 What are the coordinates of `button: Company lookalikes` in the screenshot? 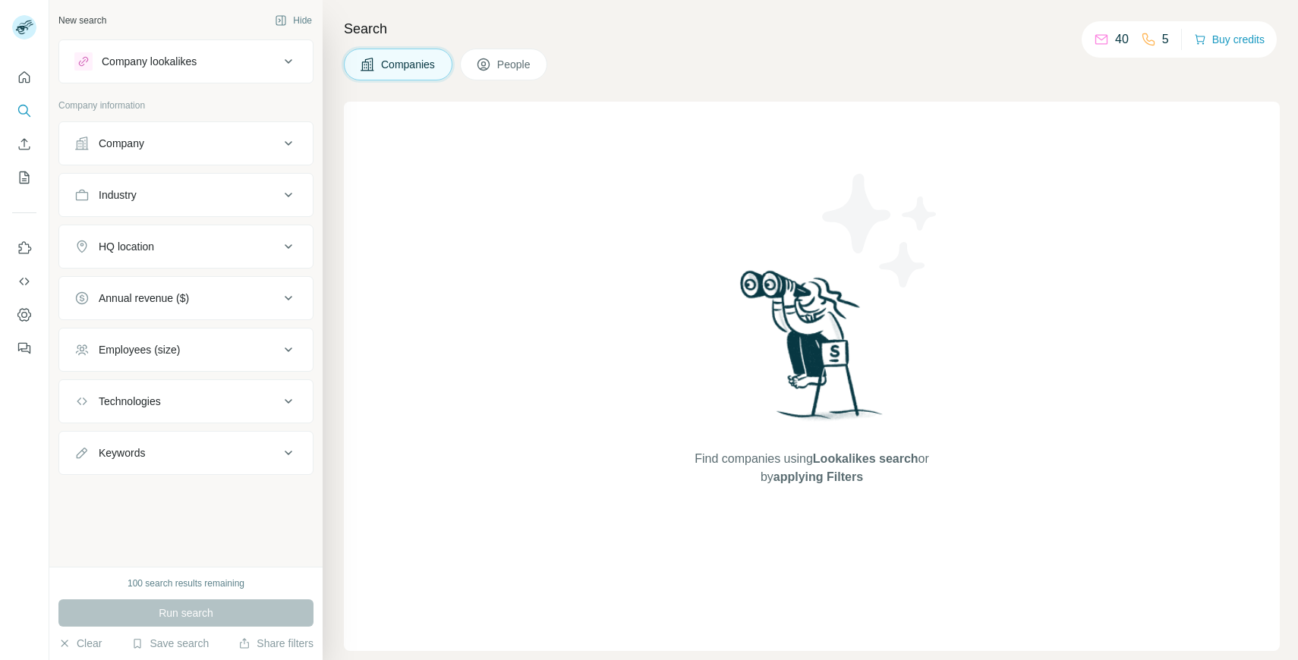 It's located at (186, 61).